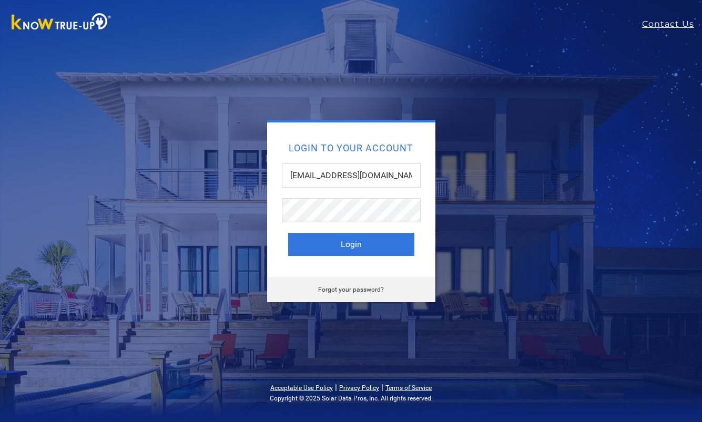 The height and width of the screenshot is (422, 702). What do you see at coordinates (351, 176) in the screenshot?
I see `input: Email` at bounding box center [351, 176].